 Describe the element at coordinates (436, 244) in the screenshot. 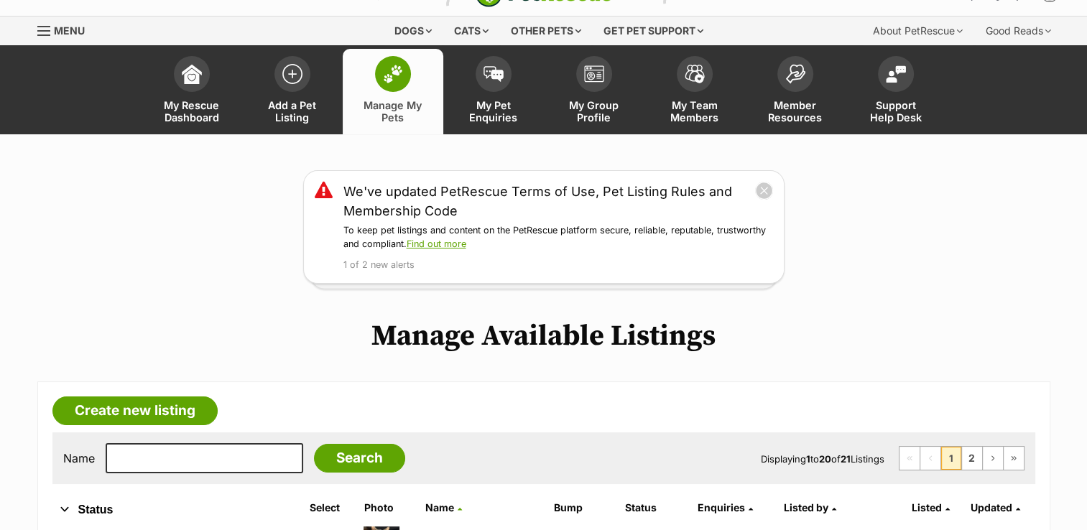

I see `a: Find out more` at that location.